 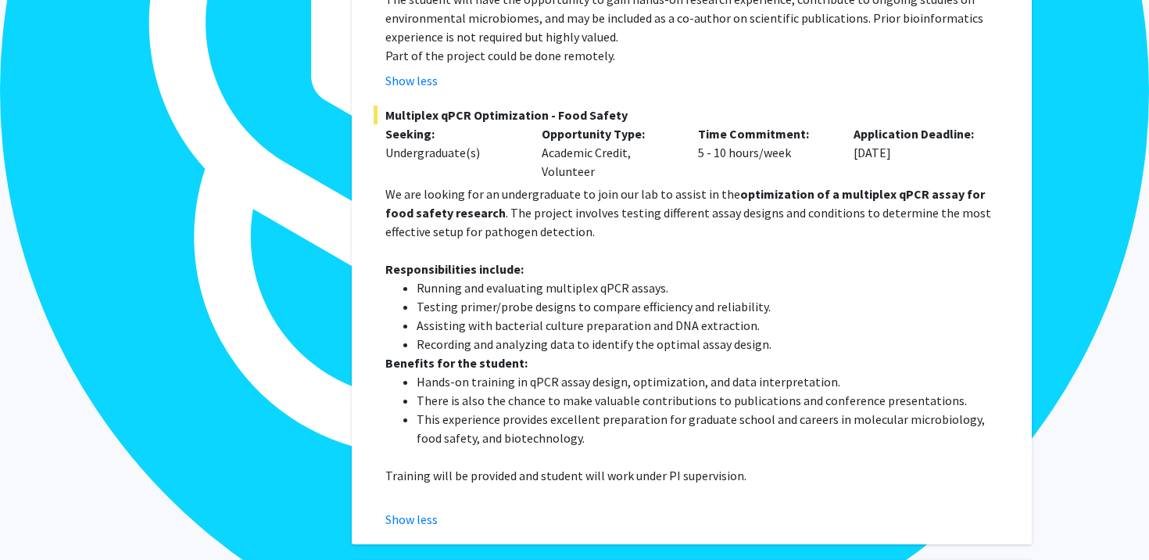 What do you see at coordinates (920, 134) in the screenshot?
I see `p: Application Deadline:` at bounding box center [920, 134].